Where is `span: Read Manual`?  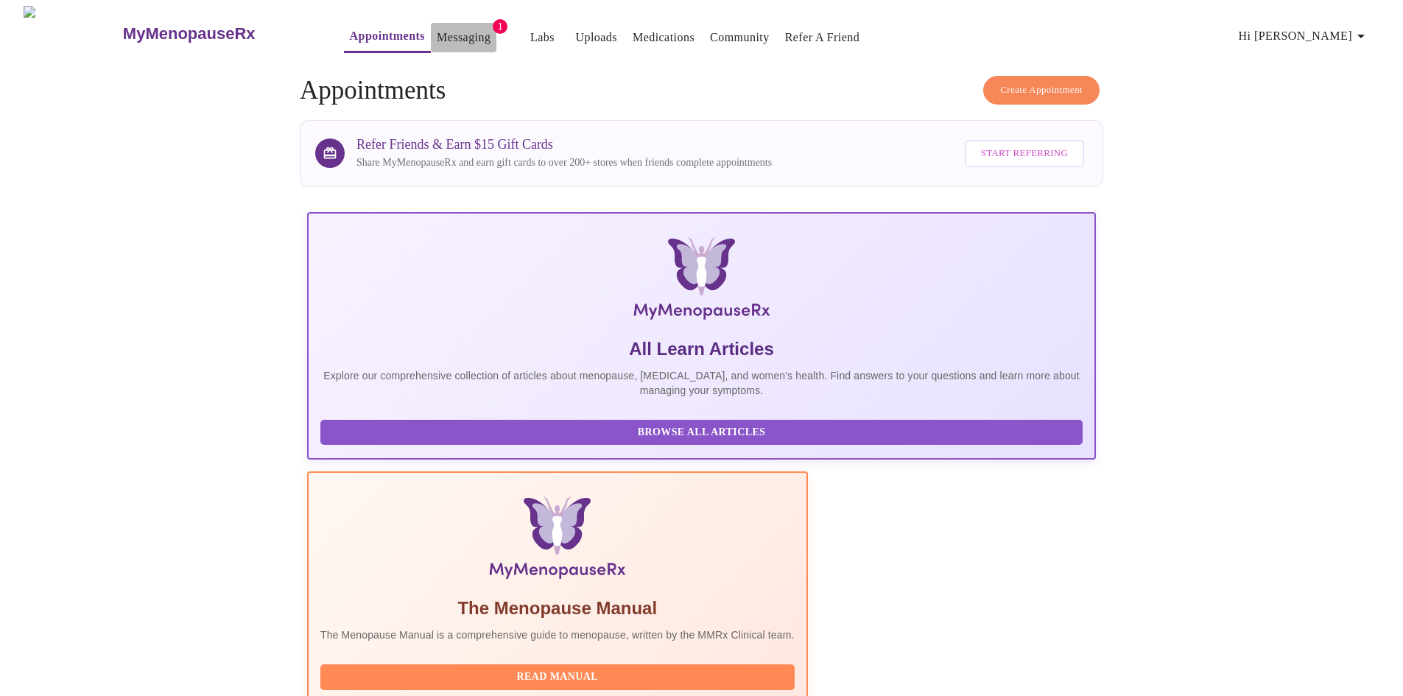 span: Read Manual is located at coordinates (558, 677).